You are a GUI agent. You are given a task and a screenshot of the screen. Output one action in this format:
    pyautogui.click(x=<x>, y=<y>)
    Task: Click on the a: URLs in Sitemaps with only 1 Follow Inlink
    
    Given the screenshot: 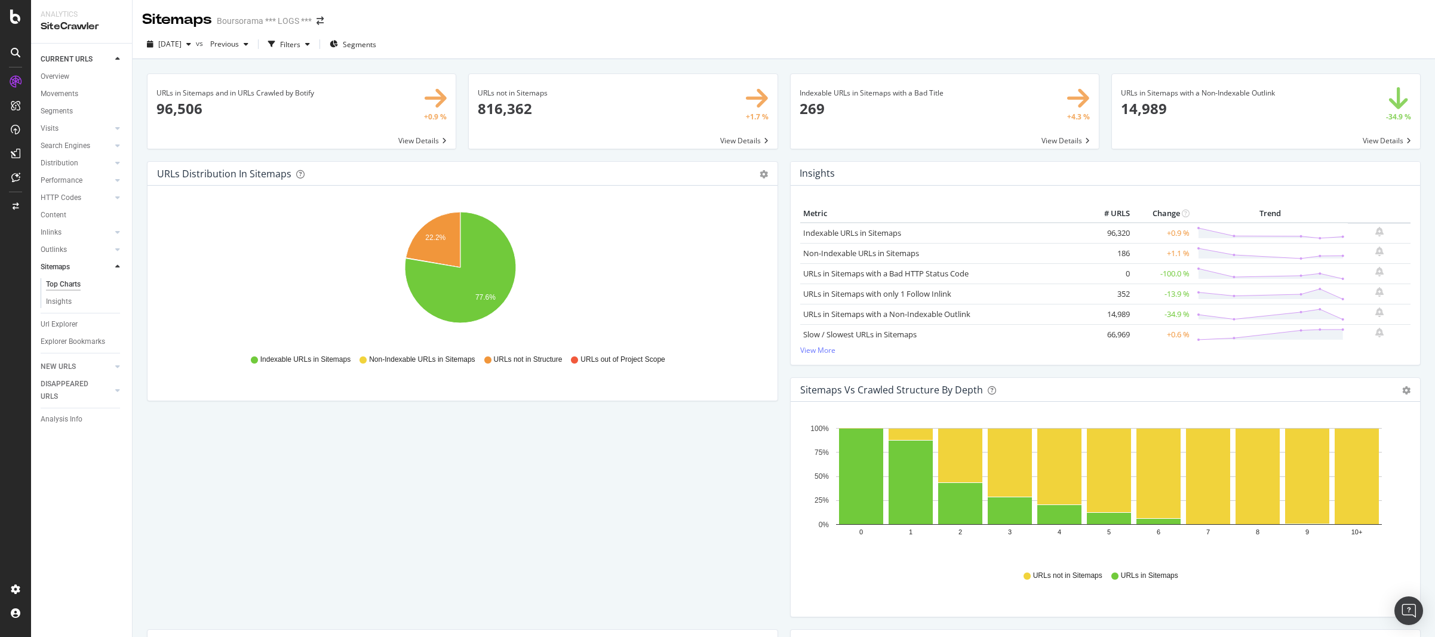 What is the action you would take?
    pyautogui.click(x=877, y=294)
    